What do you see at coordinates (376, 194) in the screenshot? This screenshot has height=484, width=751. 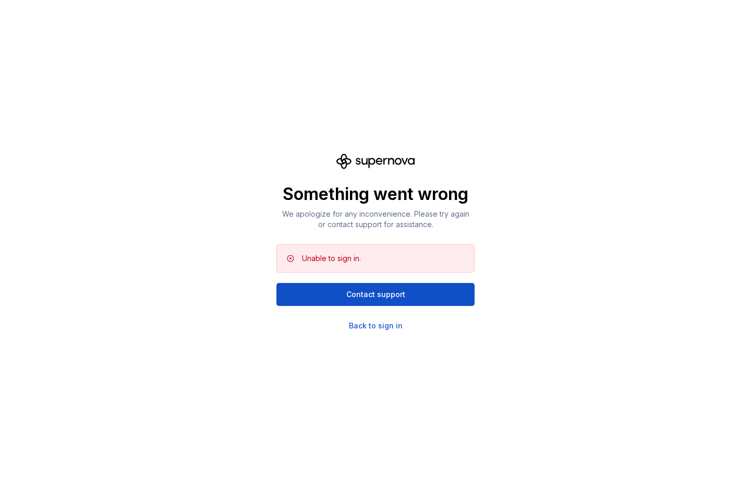 I see `p: Something went wrong` at bounding box center [376, 194].